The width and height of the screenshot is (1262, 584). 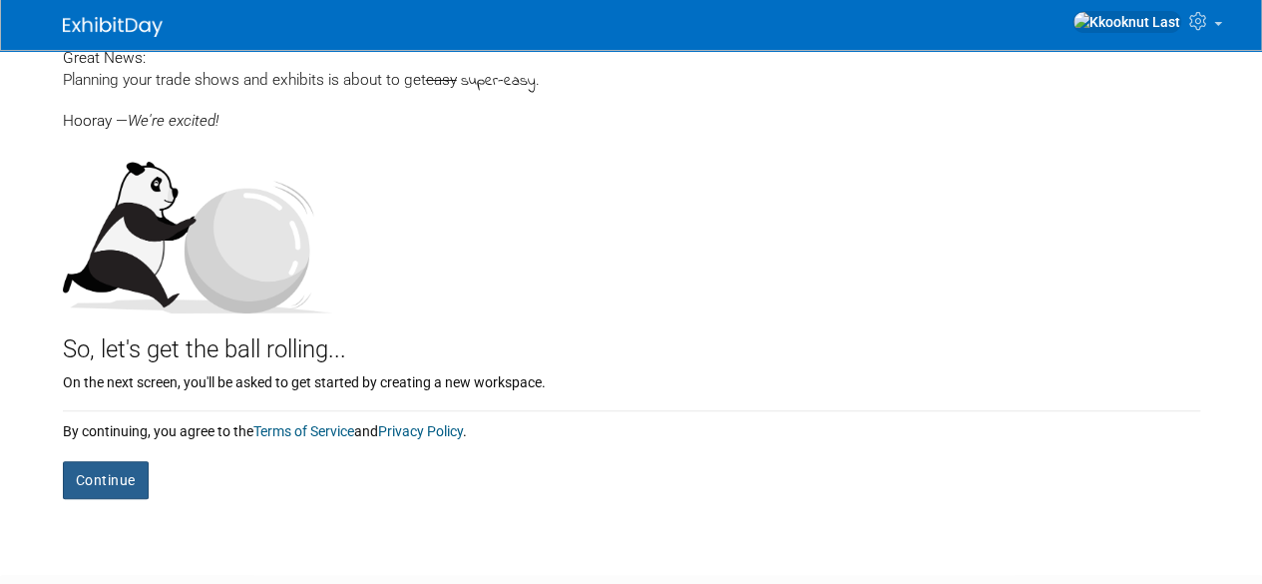 What do you see at coordinates (113, 27) in the screenshot?
I see `img: ExhibitDay` at bounding box center [113, 27].